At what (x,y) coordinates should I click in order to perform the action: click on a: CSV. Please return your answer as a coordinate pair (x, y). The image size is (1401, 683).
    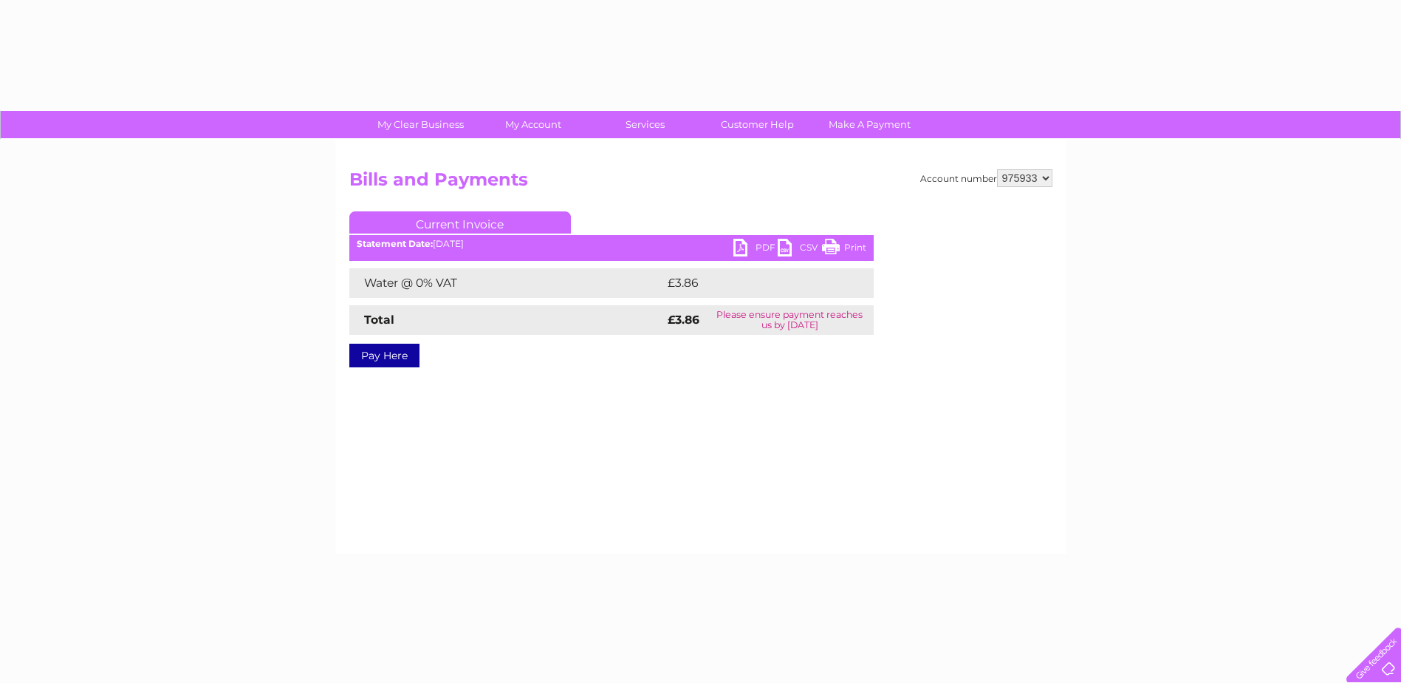
    Looking at the image, I should click on (800, 249).